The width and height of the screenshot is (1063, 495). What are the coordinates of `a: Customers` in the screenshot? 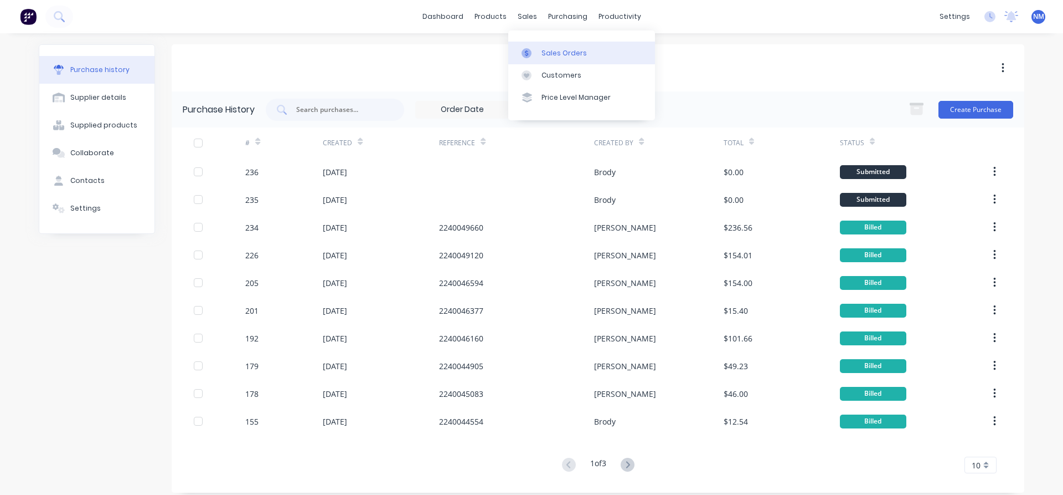 It's located at (582, 75).